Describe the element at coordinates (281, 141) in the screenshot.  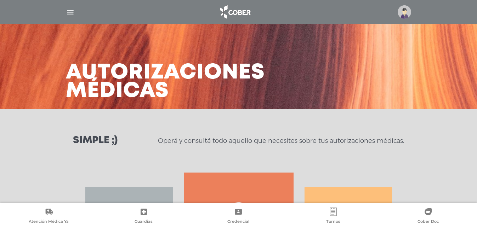
I see `p: Operá y consultá todo aquello que necesites sobre tus autorizaciones médicas.` at that location.